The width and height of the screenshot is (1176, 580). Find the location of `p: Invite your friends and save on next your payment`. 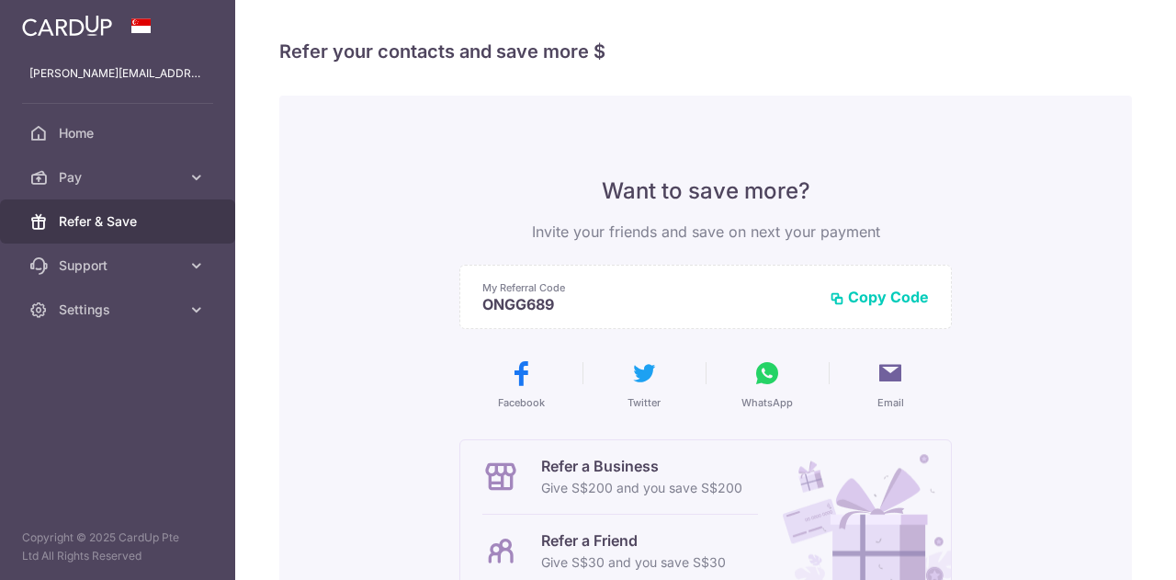

p: Invite your friends and save on next your payment is located at coordinates (706, 232).